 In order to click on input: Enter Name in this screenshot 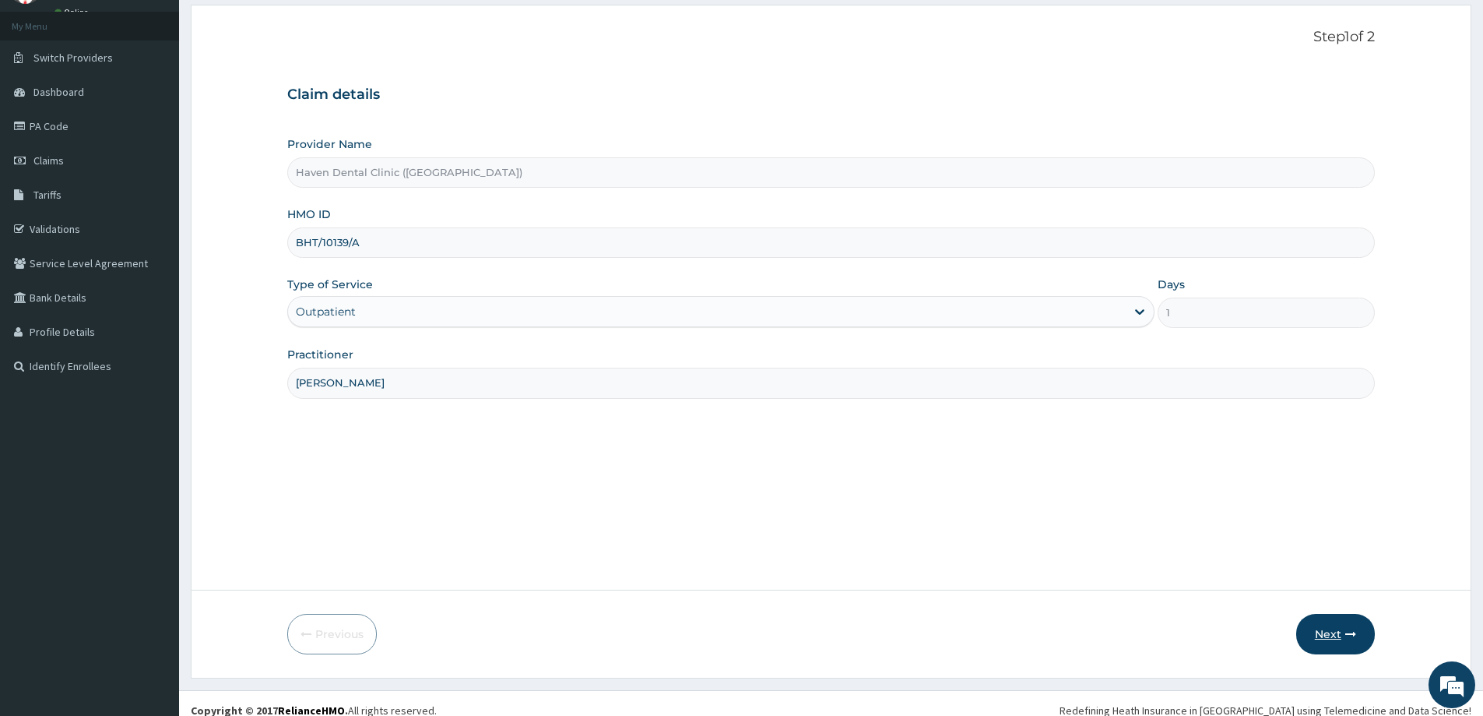, I will do `click(831, 382)`.